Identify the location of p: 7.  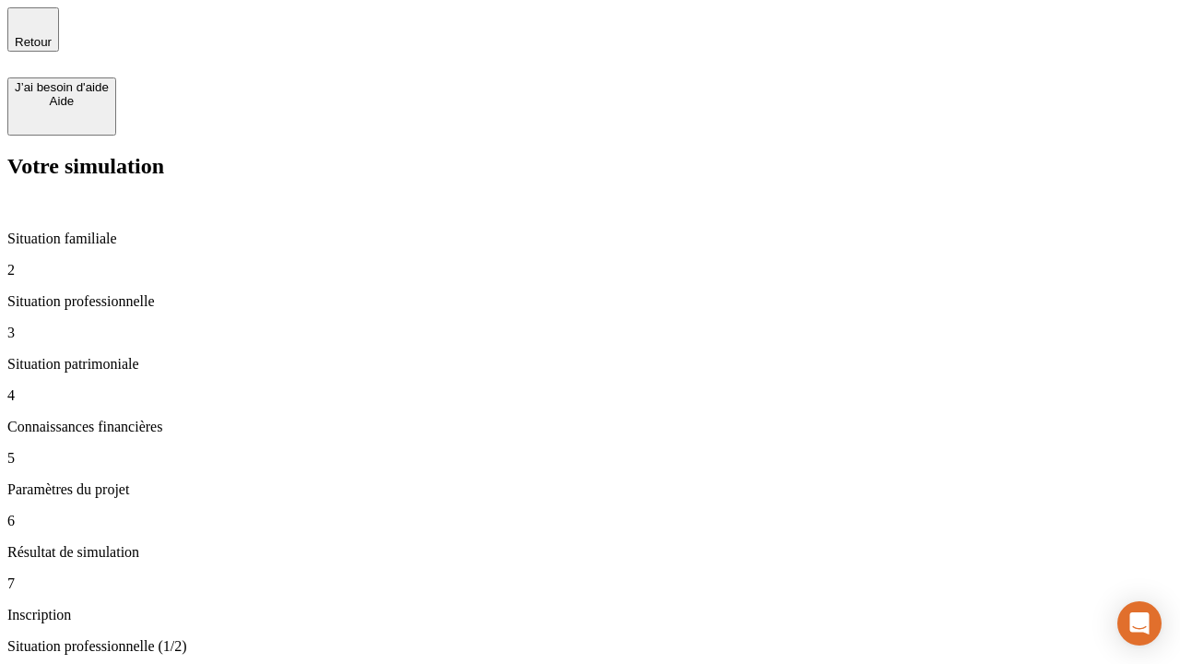
(590, 584).